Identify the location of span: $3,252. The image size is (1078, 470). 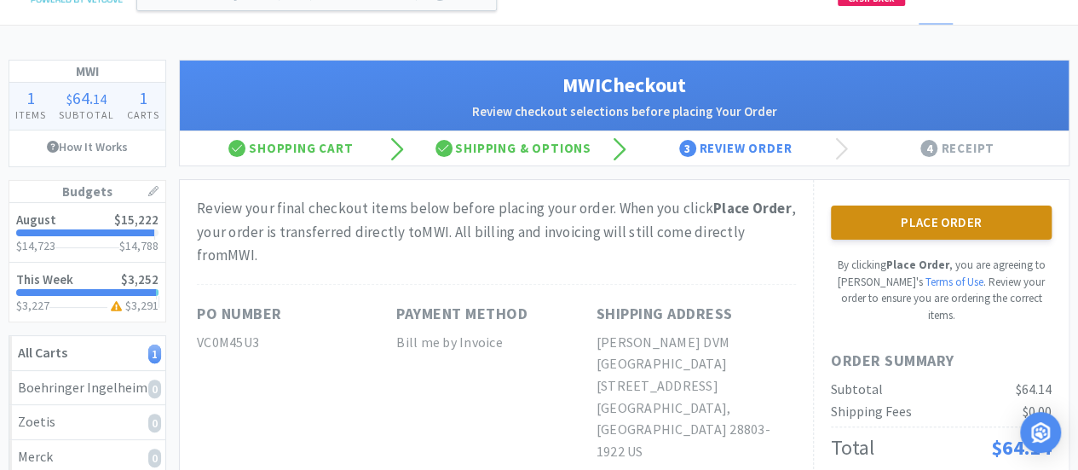
(140, 279).